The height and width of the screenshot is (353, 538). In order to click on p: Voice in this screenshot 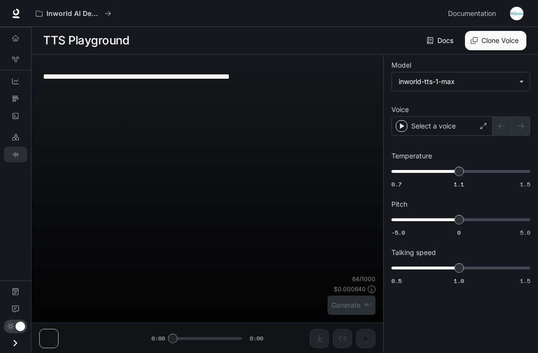, I will do `click(400, 110)`.